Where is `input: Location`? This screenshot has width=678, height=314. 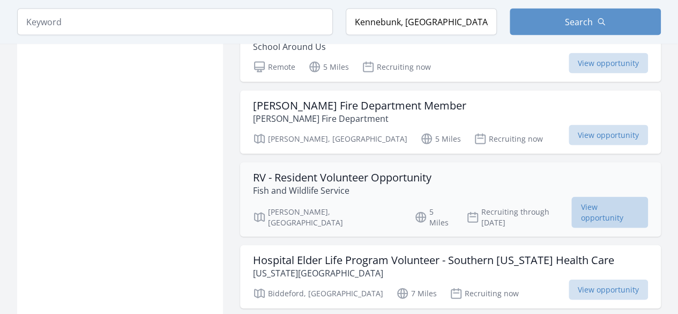
input: Location is located at coordinates (421, 22).